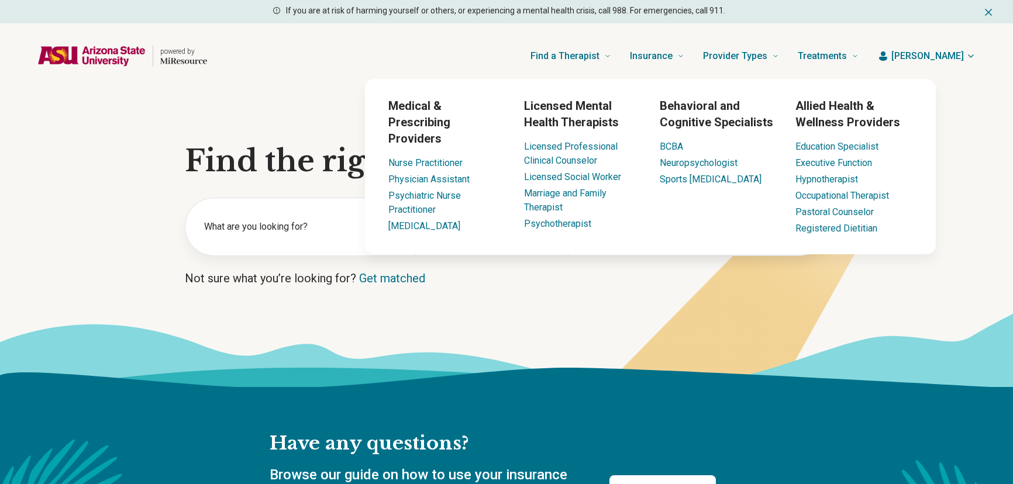 The image size is (1013, 484). What do you see at coordinates (698, 163) in the screenshot?
I see `a: Neuropsychologist` at bounding box center [698, 163].